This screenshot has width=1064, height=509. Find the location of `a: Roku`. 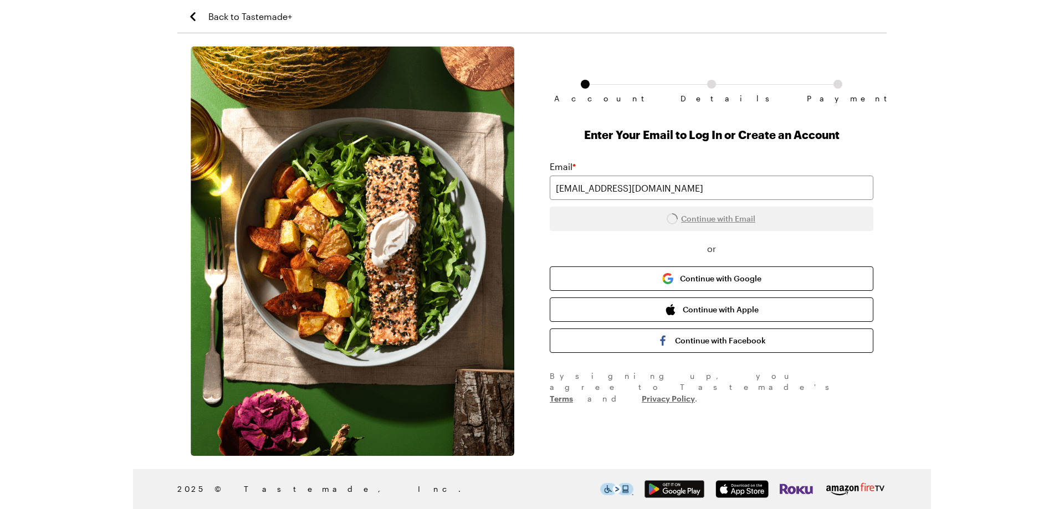

a: Roku is located at coordinates (796, 489).